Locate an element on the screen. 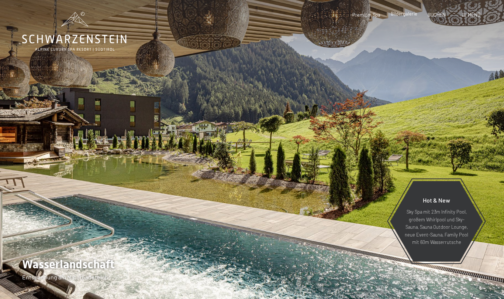  a: Premium Spa is located at coordinates (367, 15).